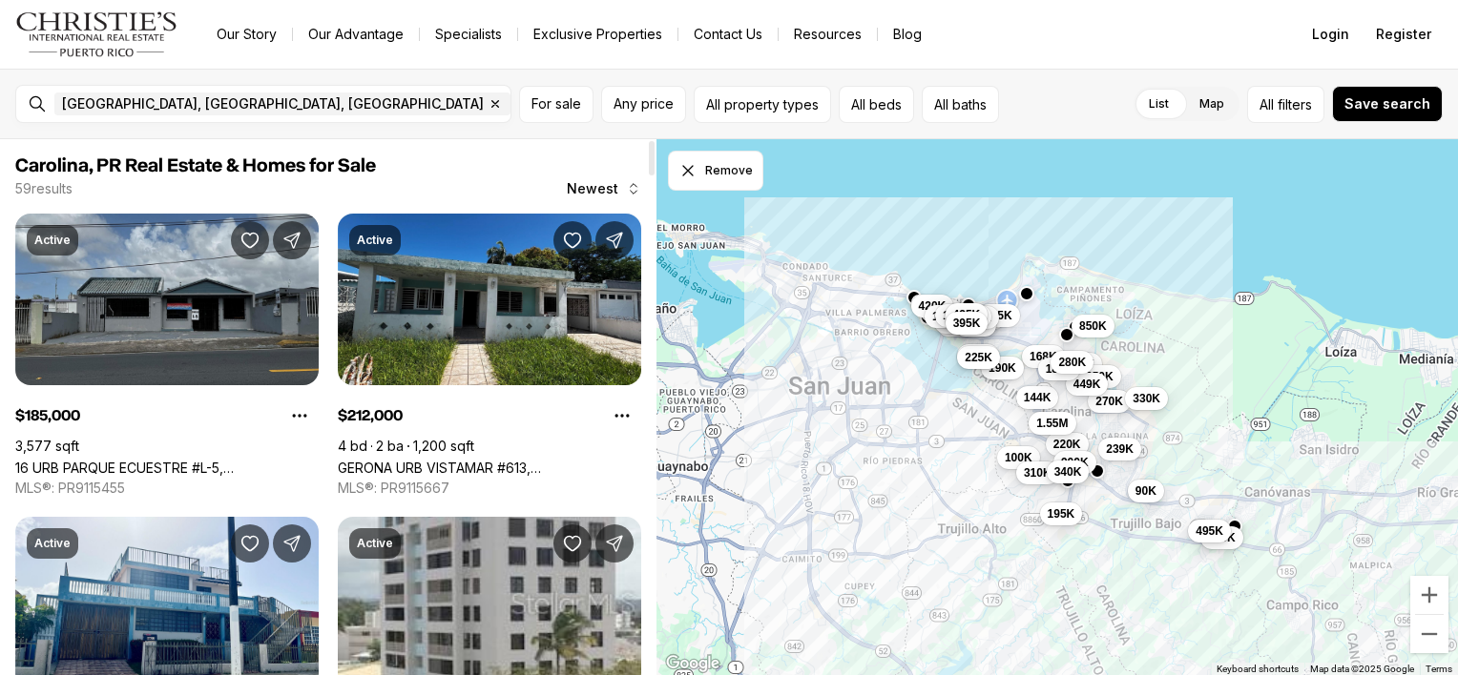 This screenshot has width=1458, height=675. Describe the element at coordinates (827, 34) in the screenshot. I see `a: Resources` at that location.